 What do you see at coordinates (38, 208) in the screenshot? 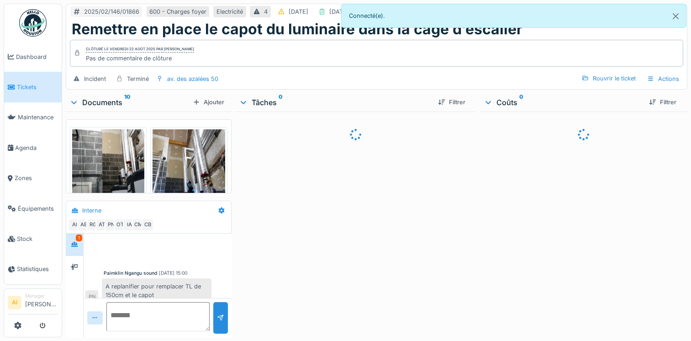
I see `span: Équipements` at bounding box center [38, 208].